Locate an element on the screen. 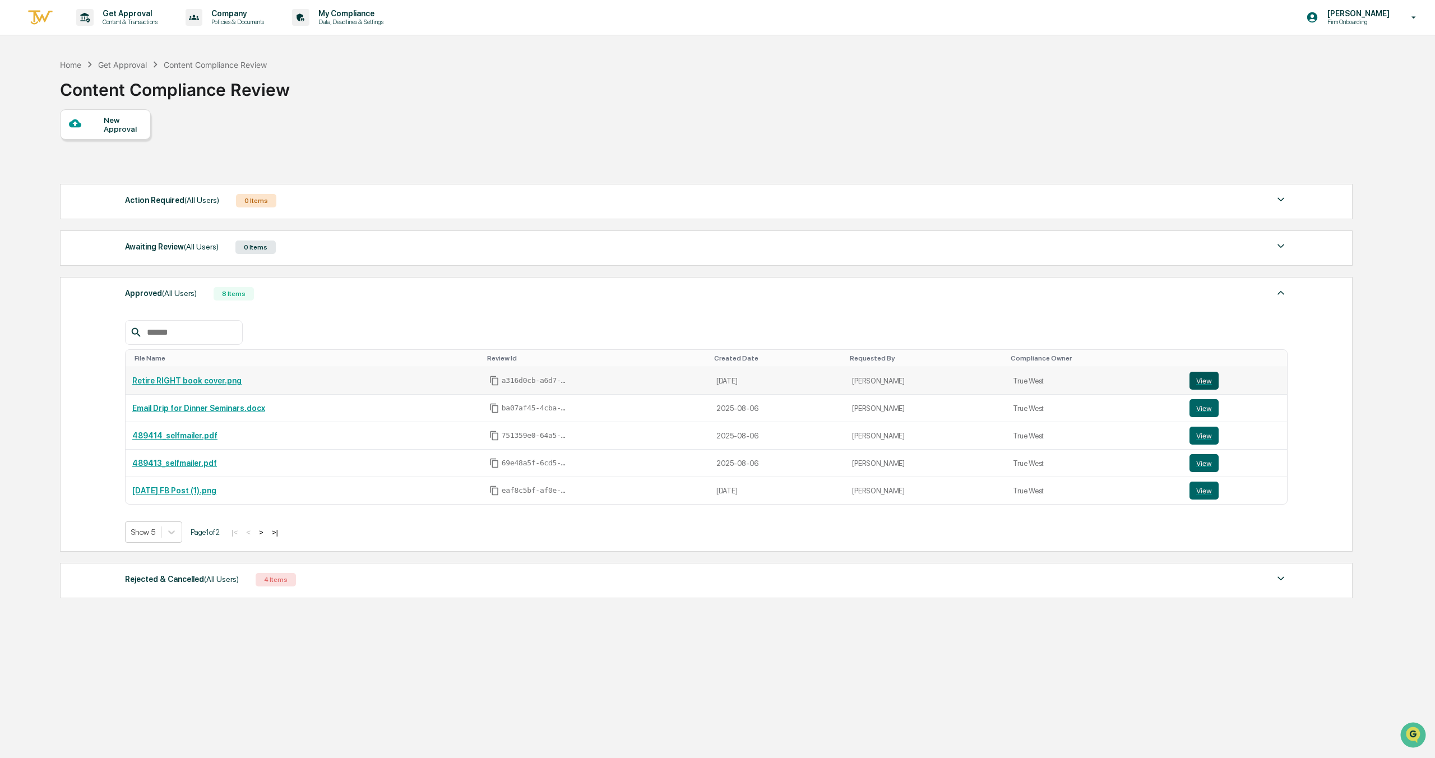  span: Data Lookup is located at coordinates (47, 168).